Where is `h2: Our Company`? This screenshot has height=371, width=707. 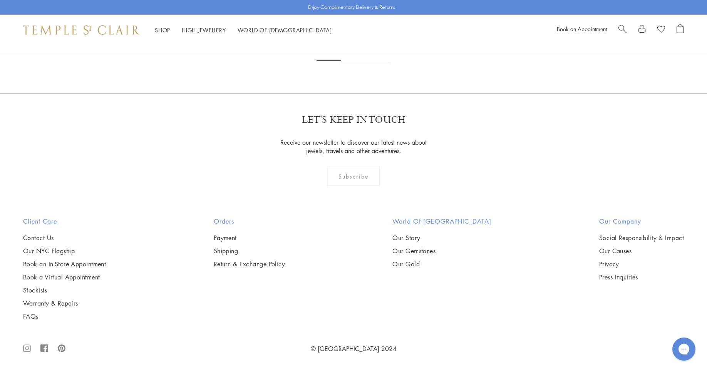
h2: Our Company is located at coordinates (642, 221).